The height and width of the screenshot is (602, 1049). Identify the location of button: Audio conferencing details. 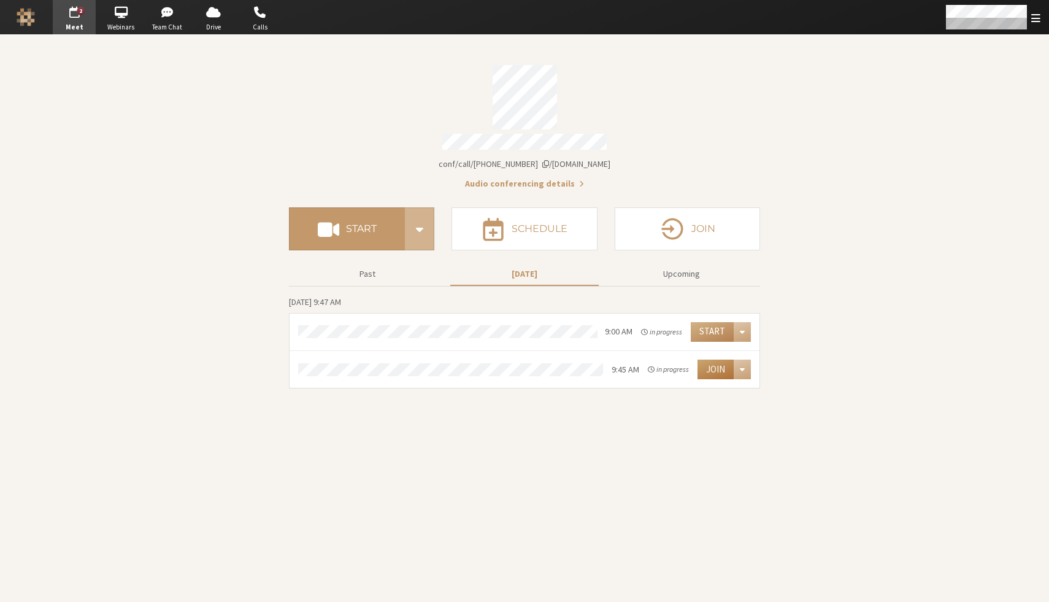
(525, 184).